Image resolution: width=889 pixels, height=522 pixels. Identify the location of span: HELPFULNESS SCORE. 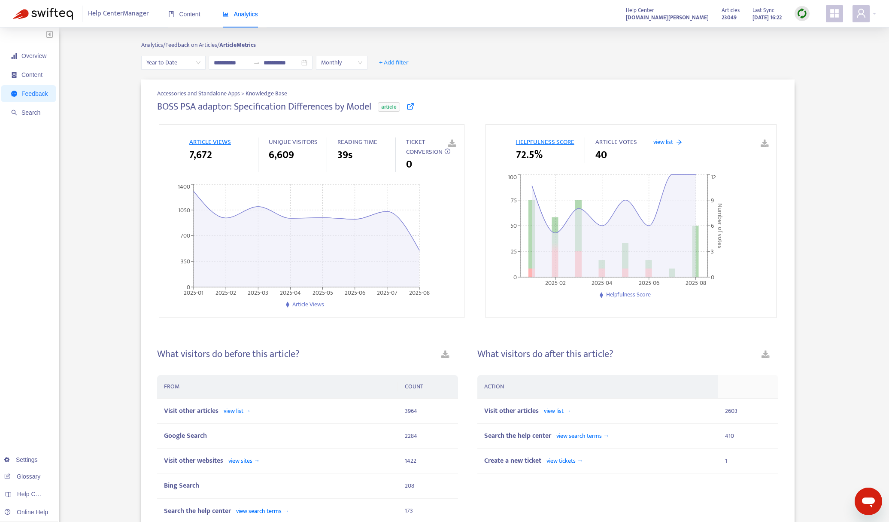
(545, 142).